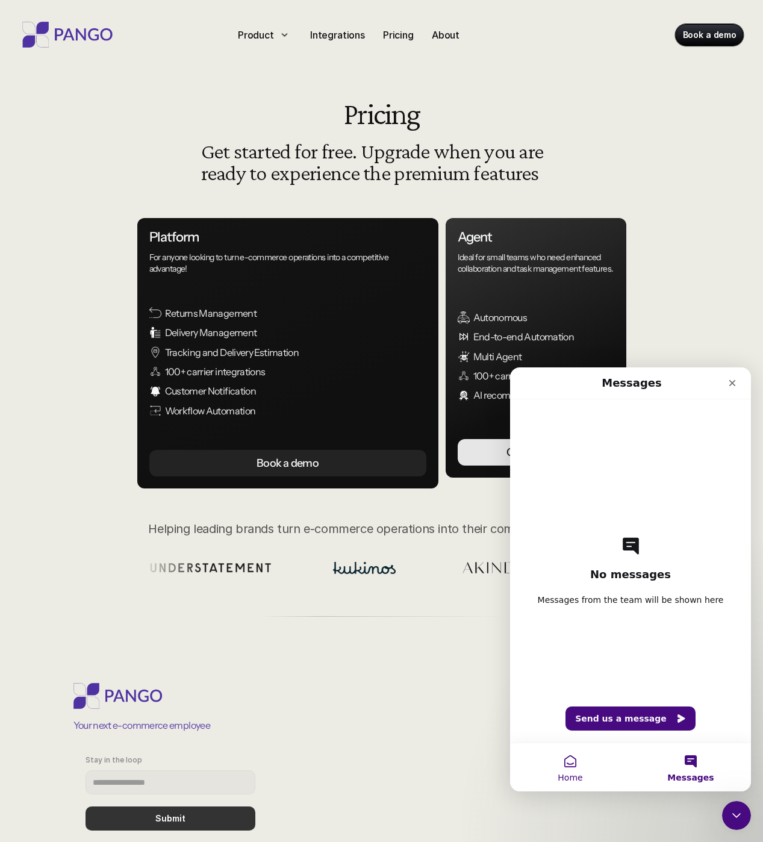 Image resolution: width=763 pixels, height=842 pixels. Describe the element at coordinates (122, 16) in the screenshot. I see `h1: Messages` at that location.